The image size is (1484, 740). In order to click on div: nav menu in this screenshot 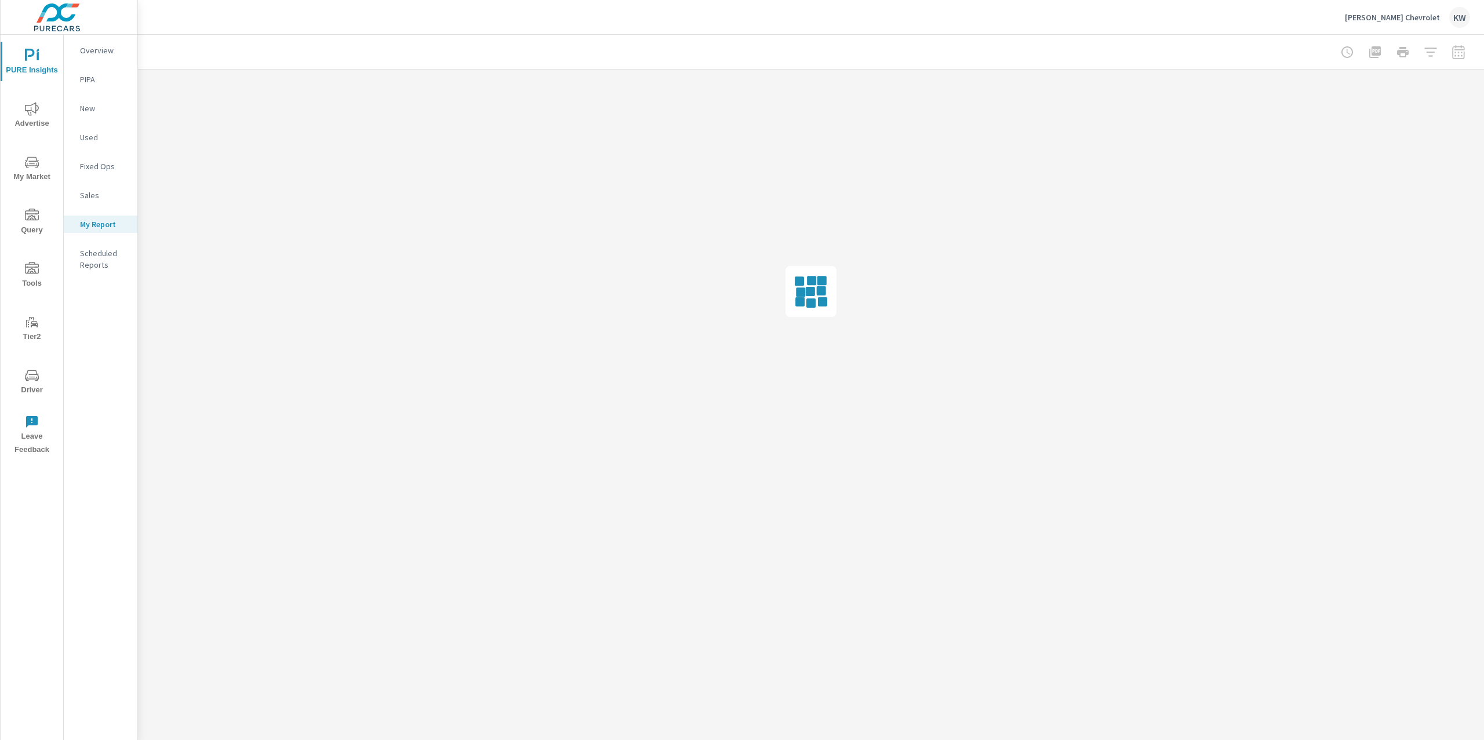, I will do `click(32, 248)`.